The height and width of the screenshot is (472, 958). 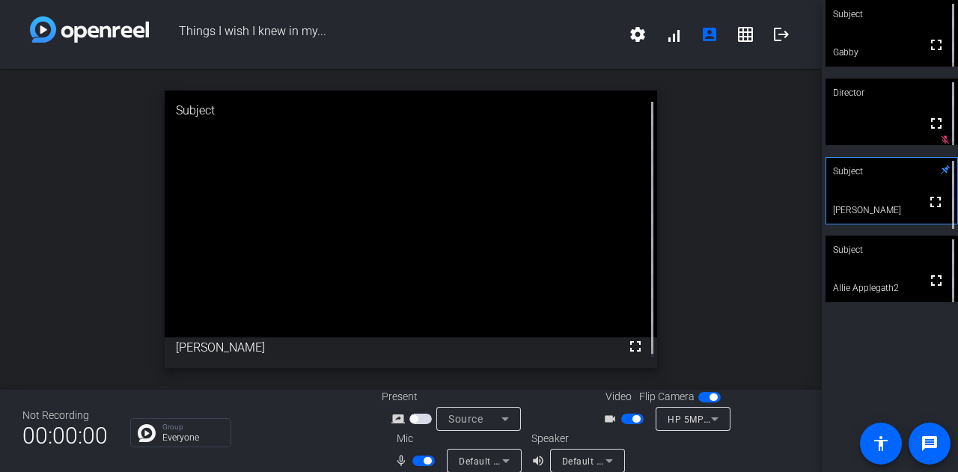 I want to click on div: Speaker, so click(x=576, y=439).